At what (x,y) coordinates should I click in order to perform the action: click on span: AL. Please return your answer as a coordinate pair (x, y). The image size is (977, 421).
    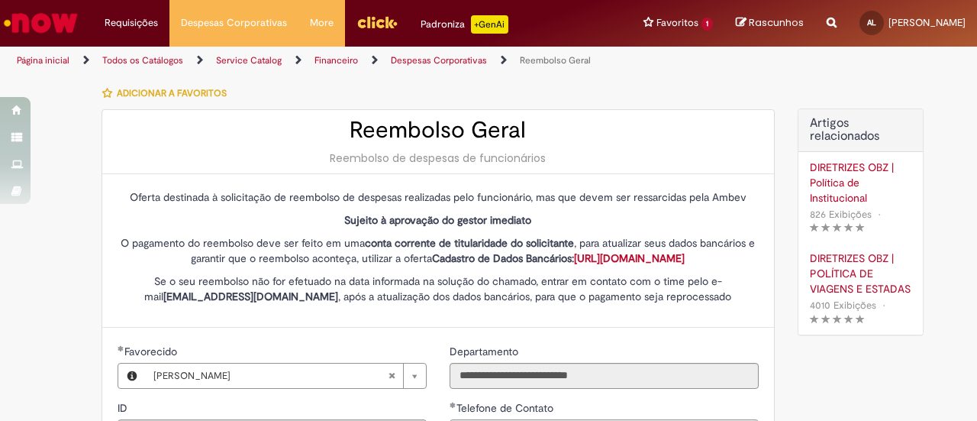
    Looking at the image, I should click on (872, 22).